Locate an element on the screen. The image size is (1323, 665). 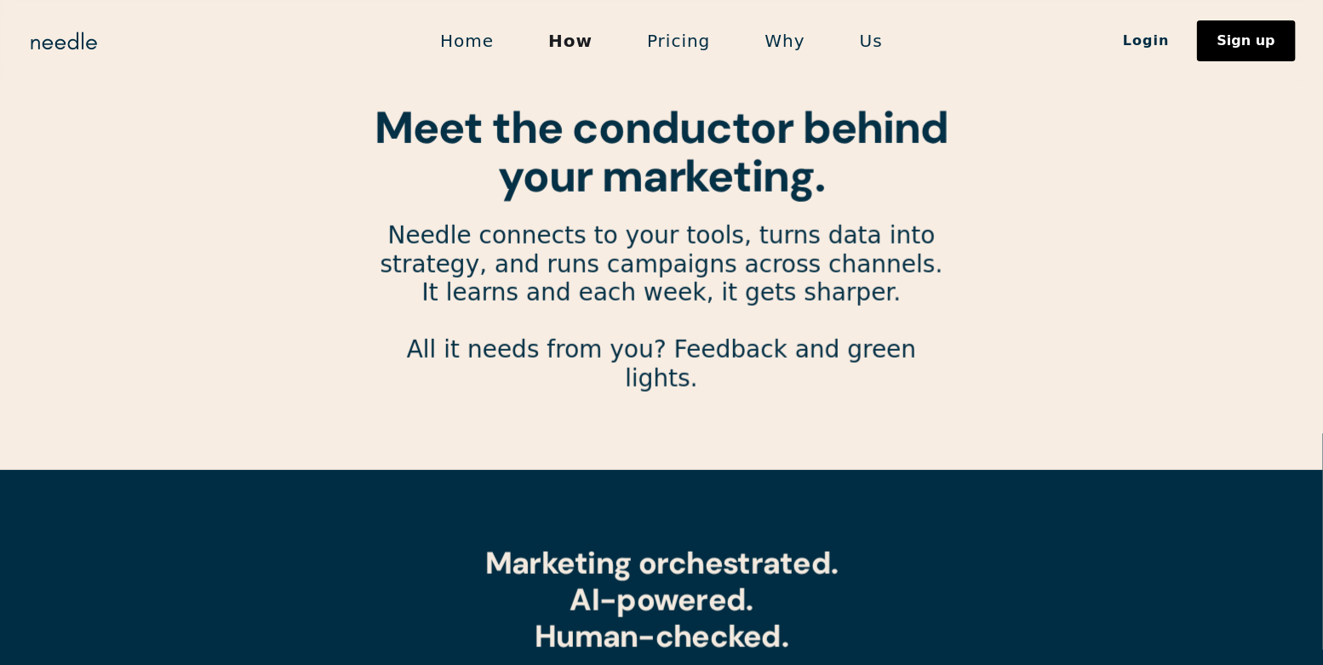
a: Home is located at coordinates (467, 41).